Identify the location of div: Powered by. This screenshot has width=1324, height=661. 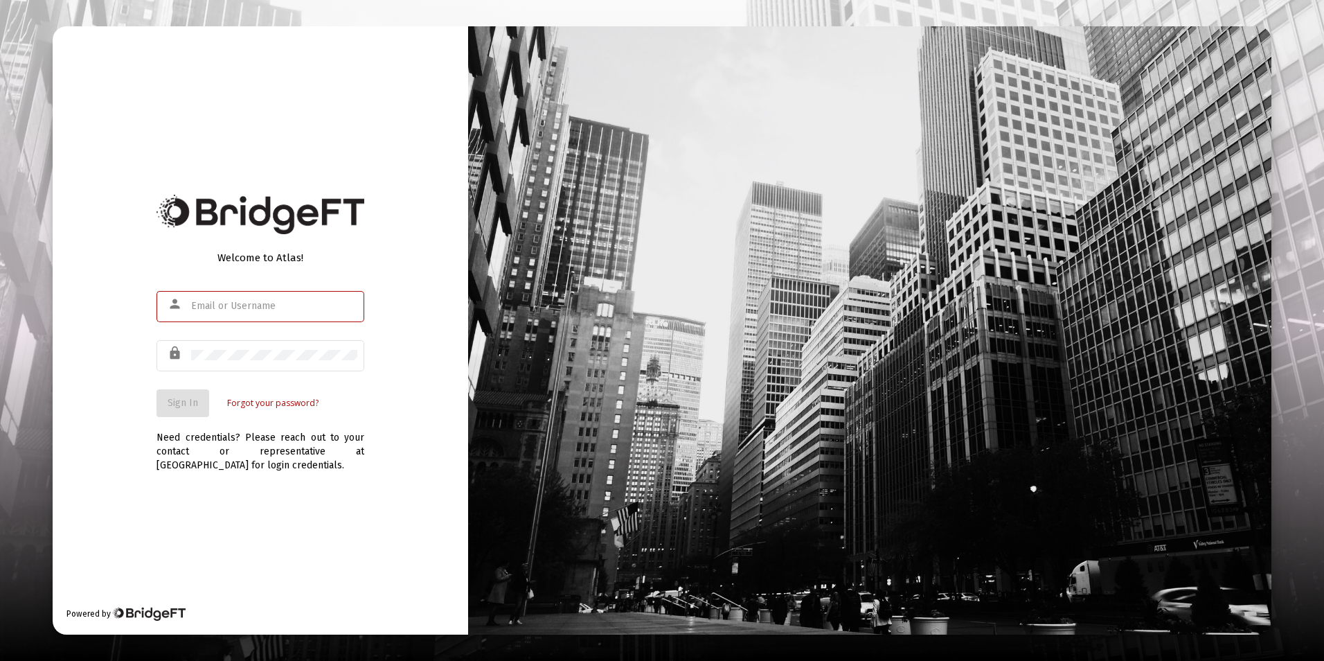
(125, 614).